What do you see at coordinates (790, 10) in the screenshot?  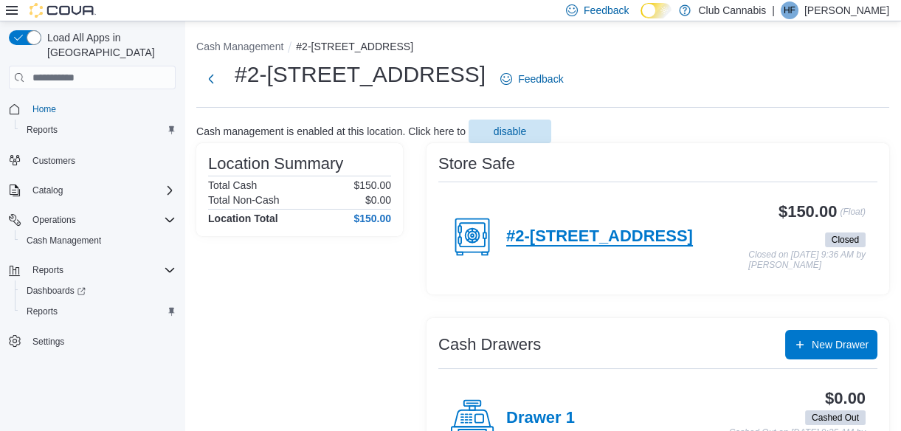 I see `span: HF` at bounding box center [790, 10].